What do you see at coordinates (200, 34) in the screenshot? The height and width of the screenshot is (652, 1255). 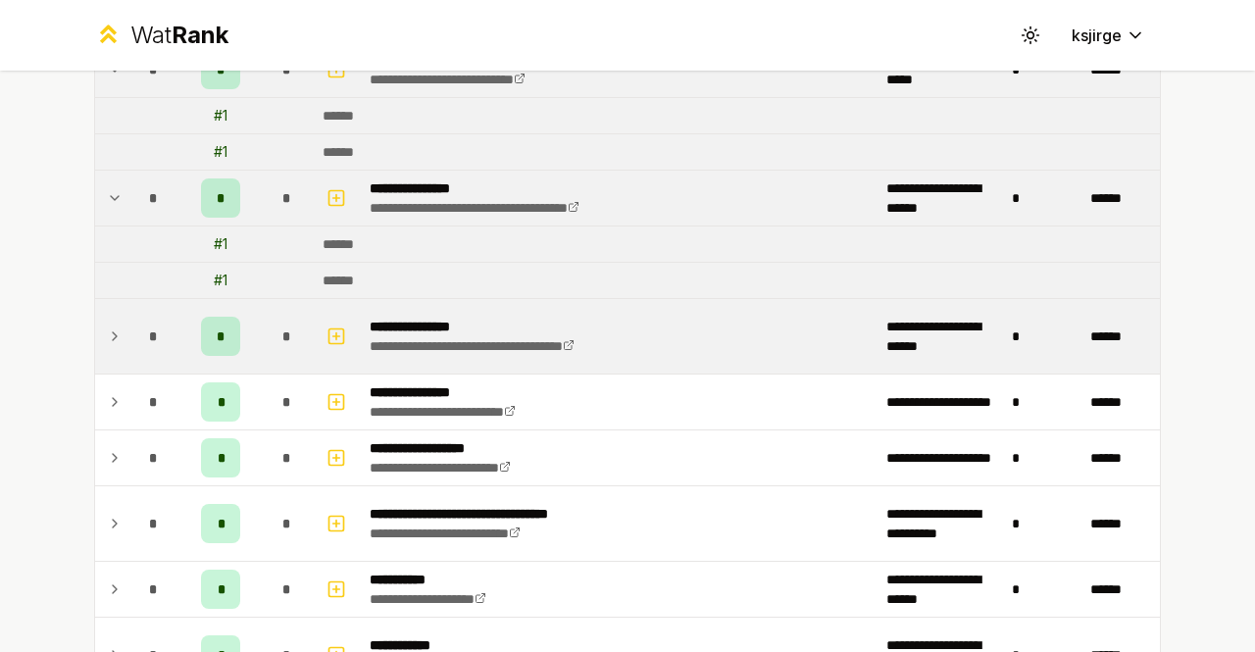 I see `span: Rank` at bounding box center [200, 34].